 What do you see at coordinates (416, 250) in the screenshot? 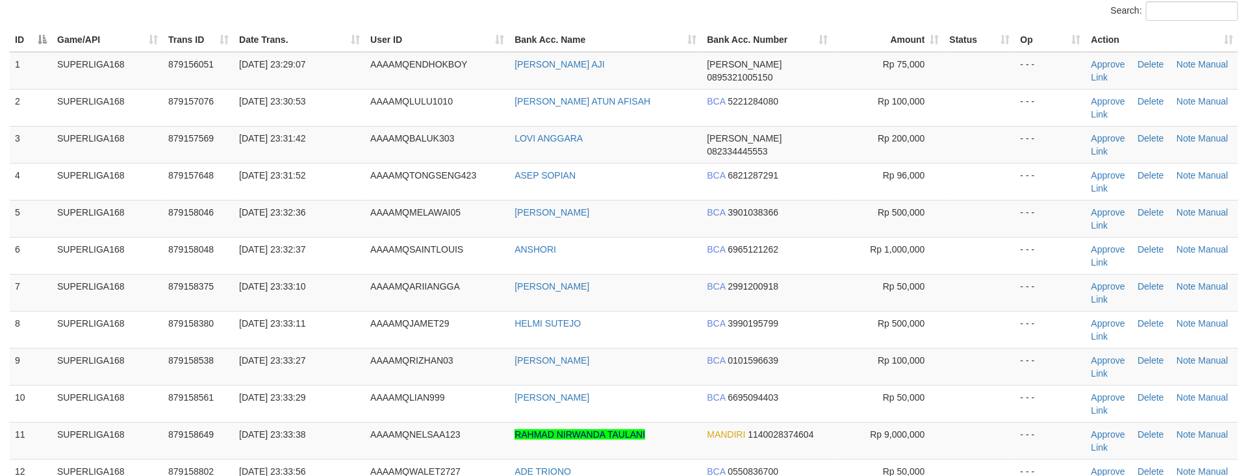
I see `span: AAAAMQSAINTLOUIS` at bounding box center [416, 250].